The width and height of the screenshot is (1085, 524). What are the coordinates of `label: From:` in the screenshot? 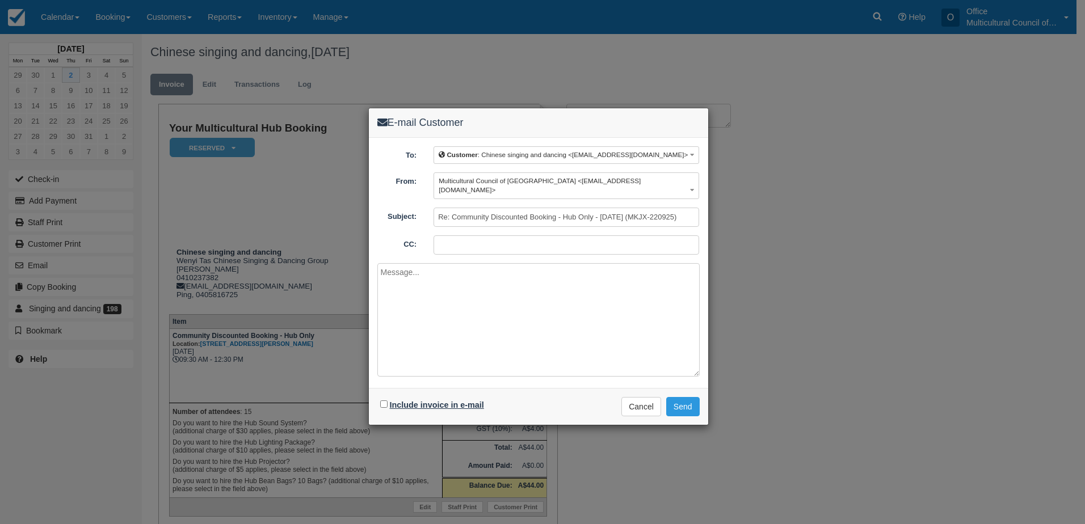 It's located at (397, 180).